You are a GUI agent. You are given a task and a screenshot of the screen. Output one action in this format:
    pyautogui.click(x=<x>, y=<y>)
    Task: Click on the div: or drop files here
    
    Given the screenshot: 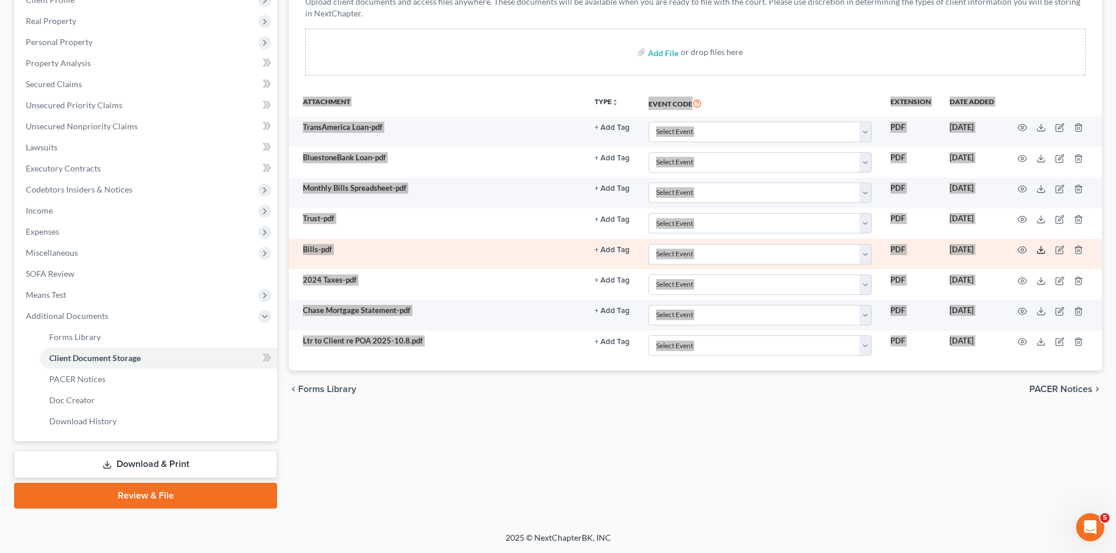 What is the action you would take?
    pyautogui.click(x=712, y=52)
    